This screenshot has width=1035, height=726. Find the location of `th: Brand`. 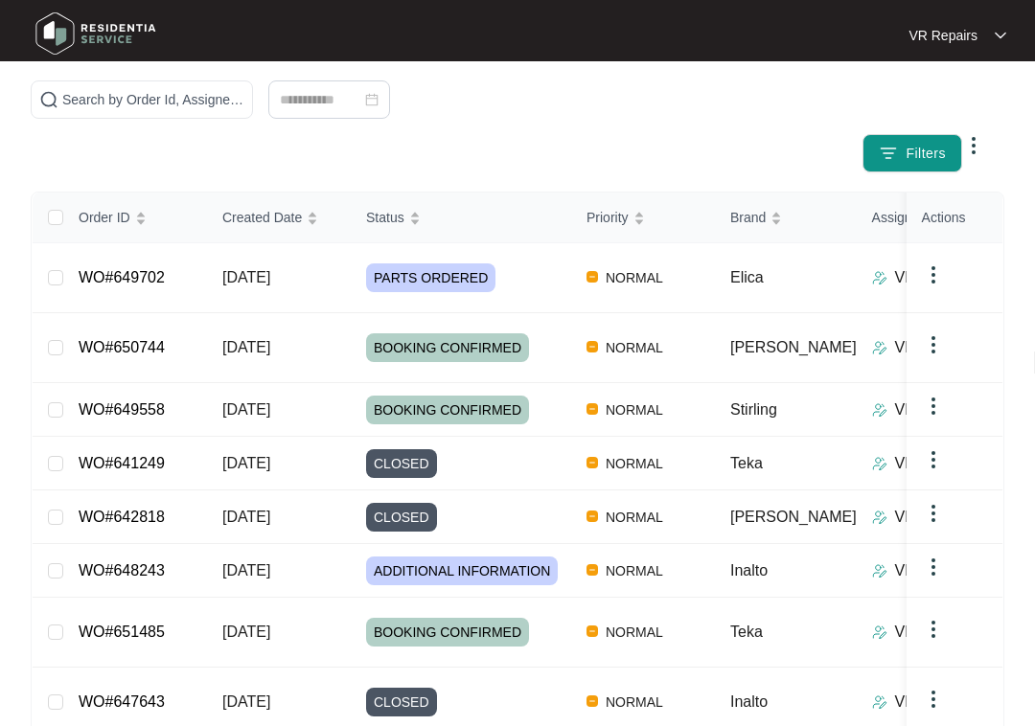

th: Brand is located at coordinates (786, 218).